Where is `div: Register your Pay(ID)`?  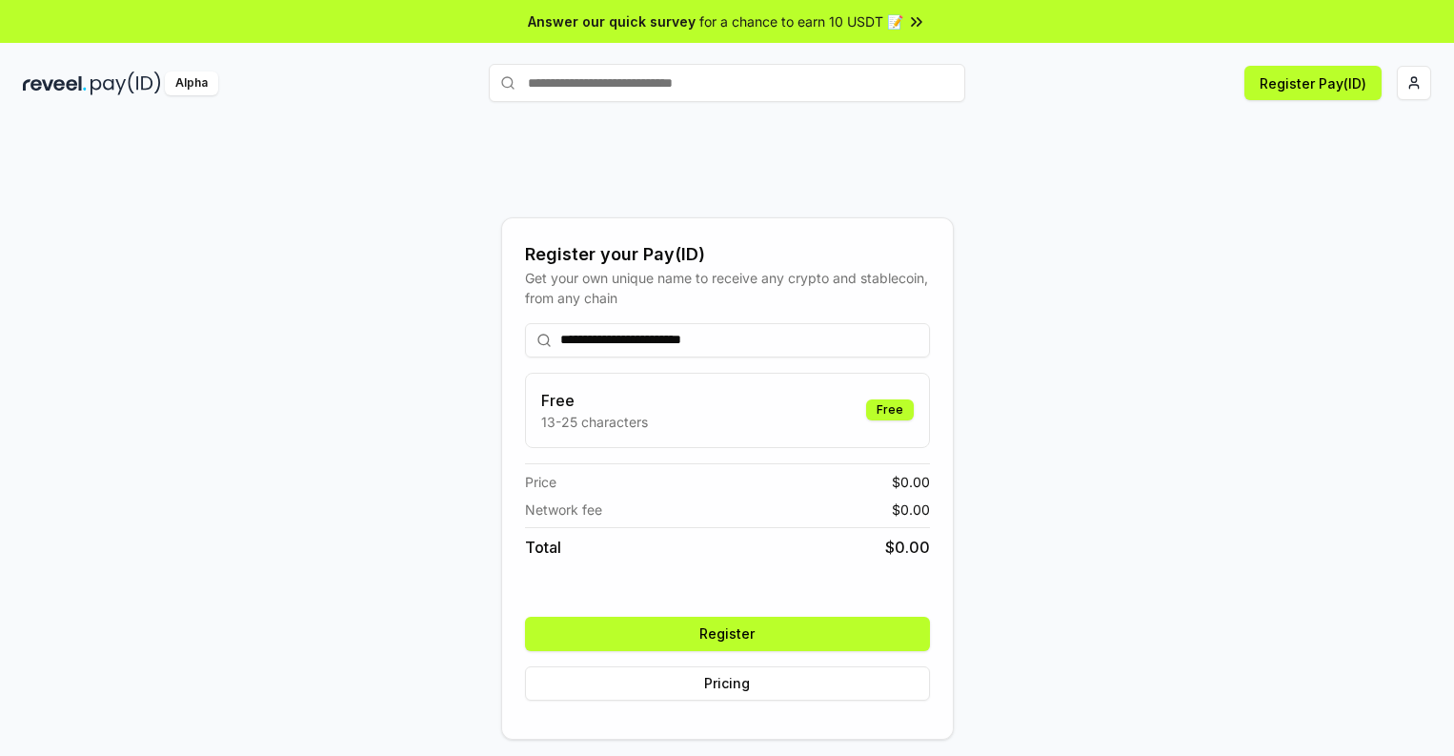
div: Register your Pay(ID) is located at coordinates (727, 254).